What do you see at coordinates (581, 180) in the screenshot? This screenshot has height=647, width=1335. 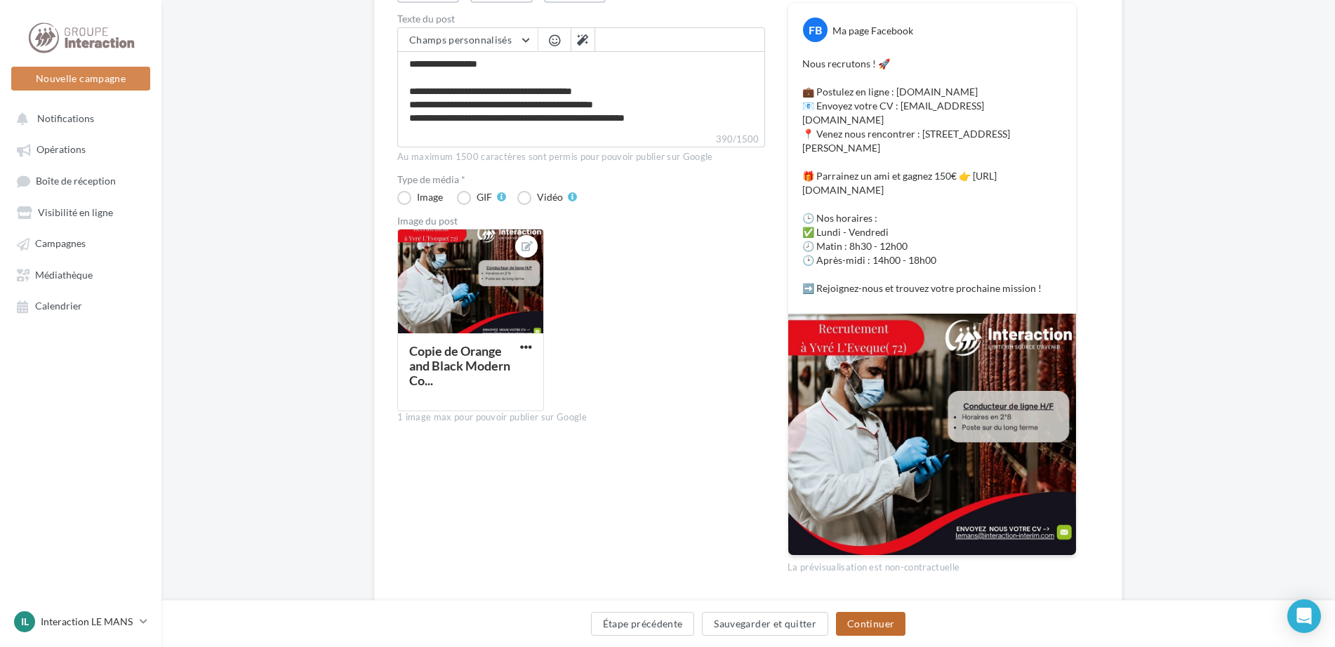 I see `label: Type de média *` at bounding box center [581, 180].